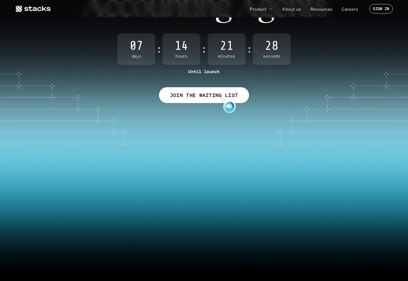 Image resolution: width=408 pixels, height=281 pixels. I want to click on p: JOIN THE WAITING LIST, so click(204, 95).